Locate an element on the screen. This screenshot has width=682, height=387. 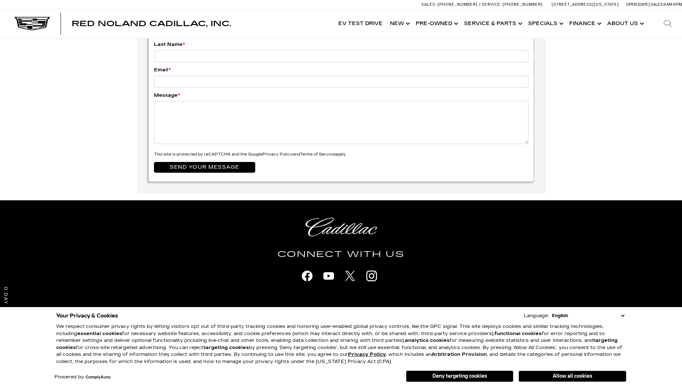
u: Privacy Policy is located at coordinates (367, 354).